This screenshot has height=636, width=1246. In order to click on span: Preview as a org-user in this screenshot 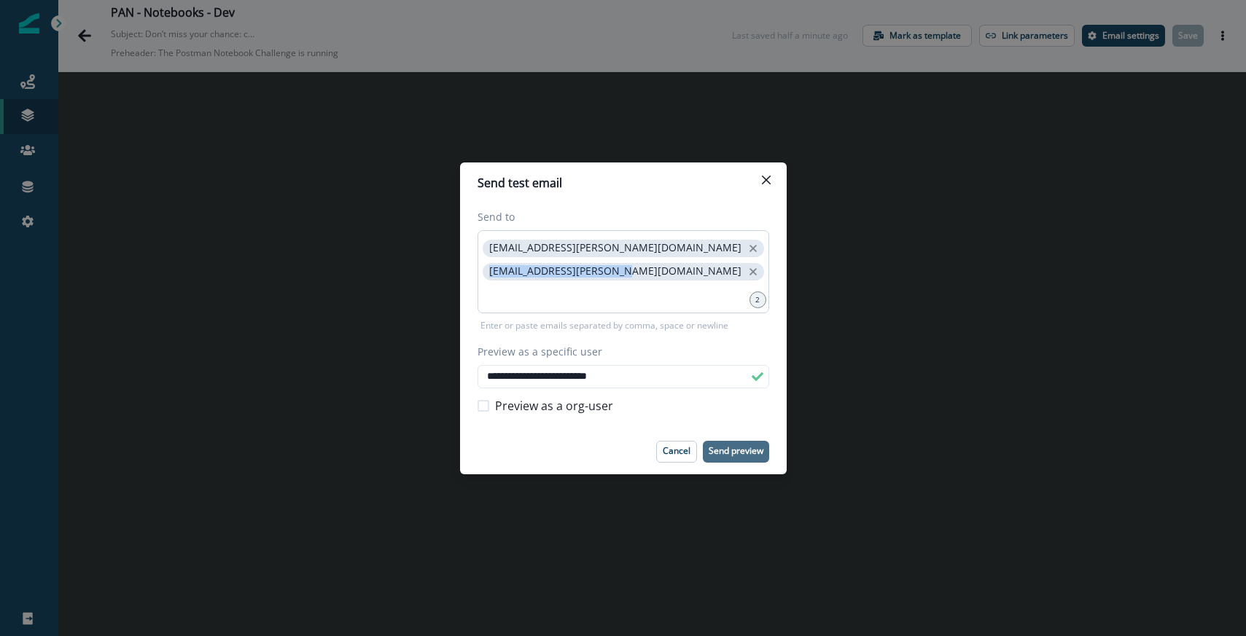, I will do `click(554, 406)`.